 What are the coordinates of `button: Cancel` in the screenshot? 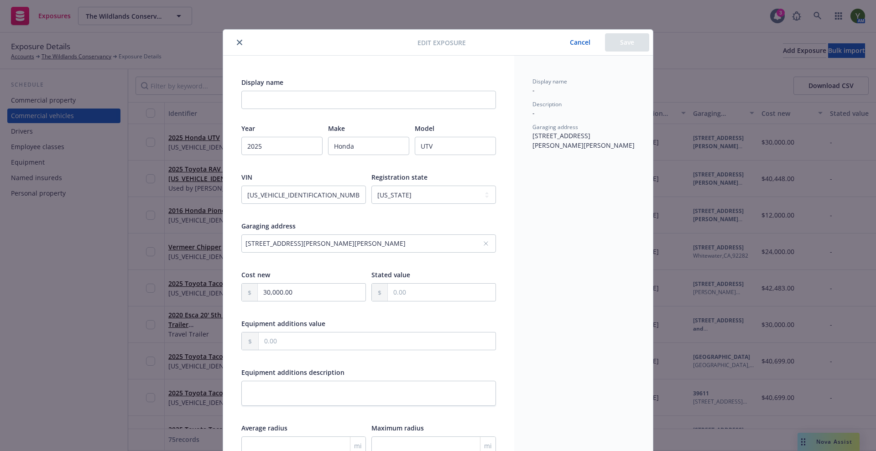 It's located at (580, 42).